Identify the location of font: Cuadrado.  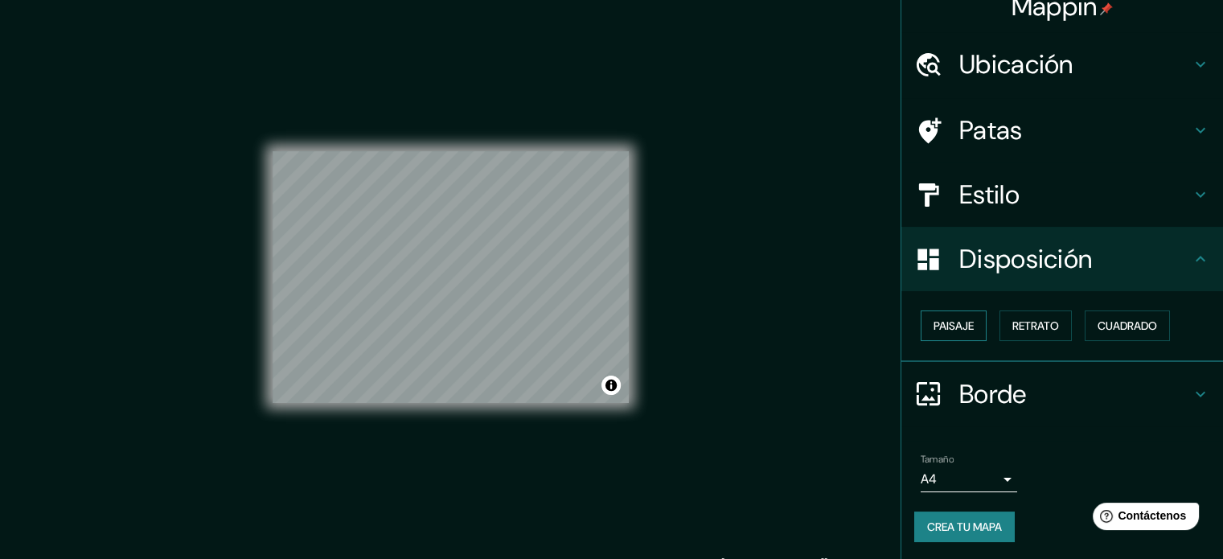
(1128, 326).